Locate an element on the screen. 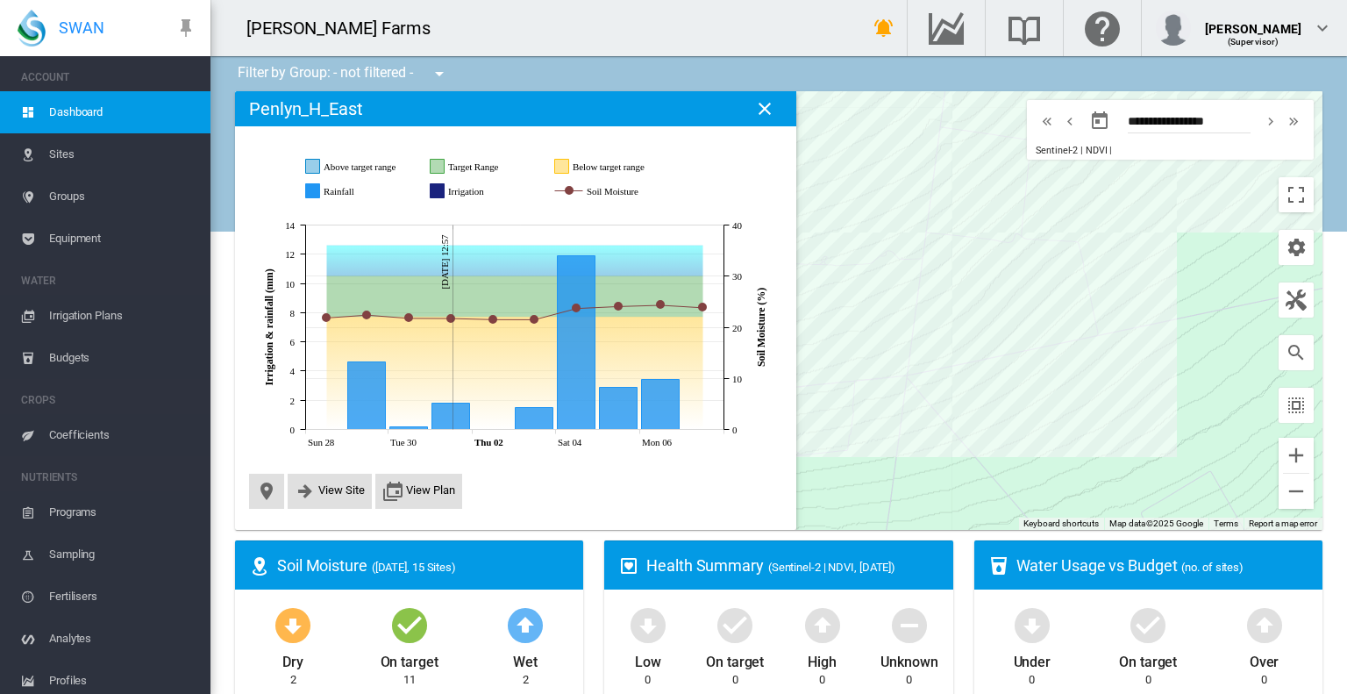 This screenshot has width=1347, height=694. div: 2 is located at coordinates (293, 680).